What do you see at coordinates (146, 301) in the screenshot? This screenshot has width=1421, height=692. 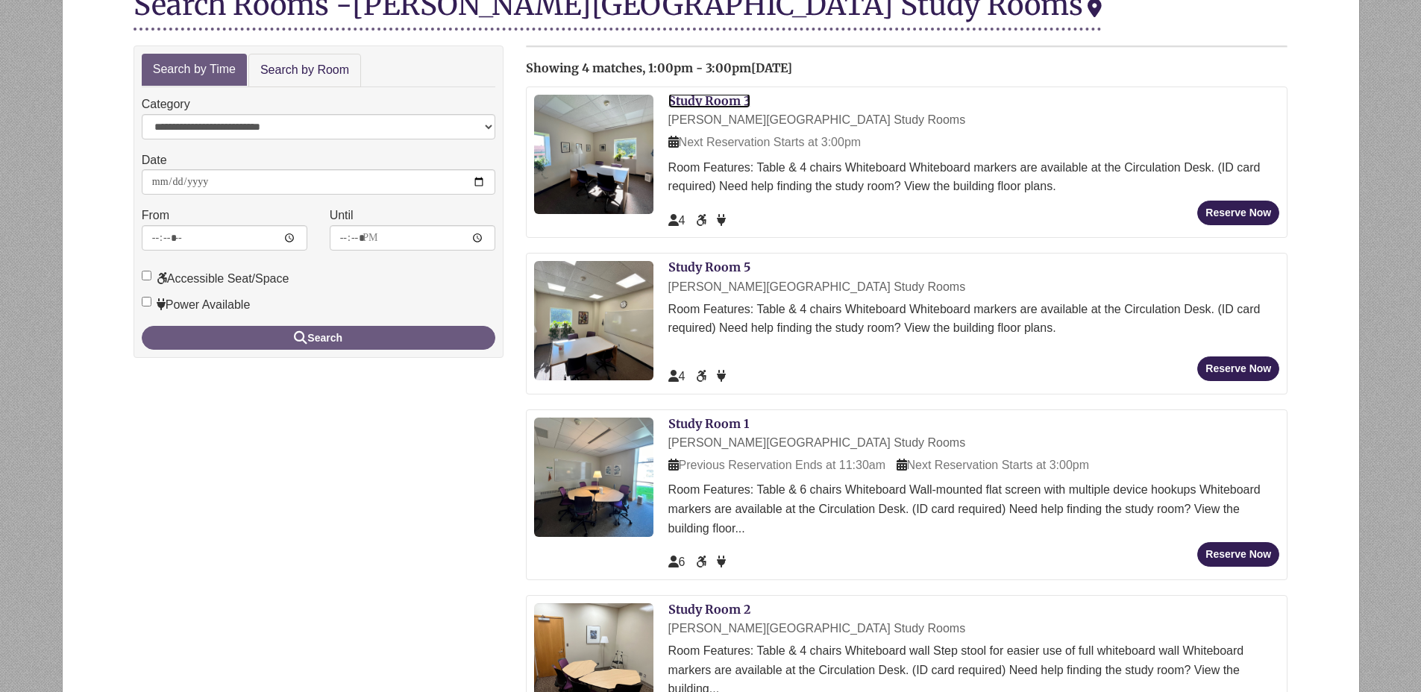 I see `input: Power Available` at bounding box center [146, 301].